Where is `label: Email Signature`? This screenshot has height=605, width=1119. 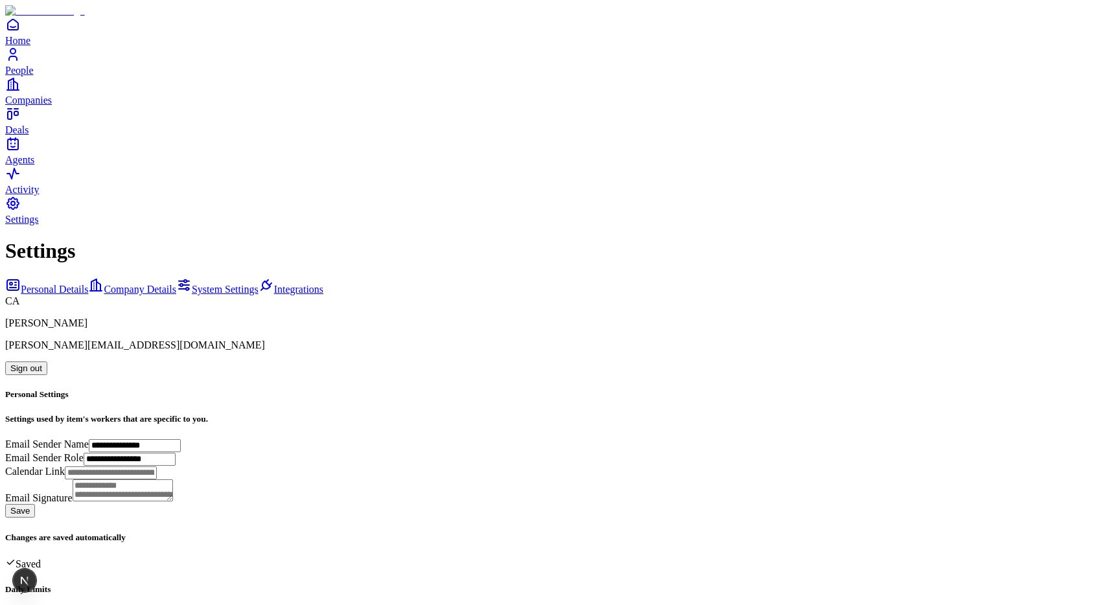 label: Email Signature is located at coordinates (39, 498).